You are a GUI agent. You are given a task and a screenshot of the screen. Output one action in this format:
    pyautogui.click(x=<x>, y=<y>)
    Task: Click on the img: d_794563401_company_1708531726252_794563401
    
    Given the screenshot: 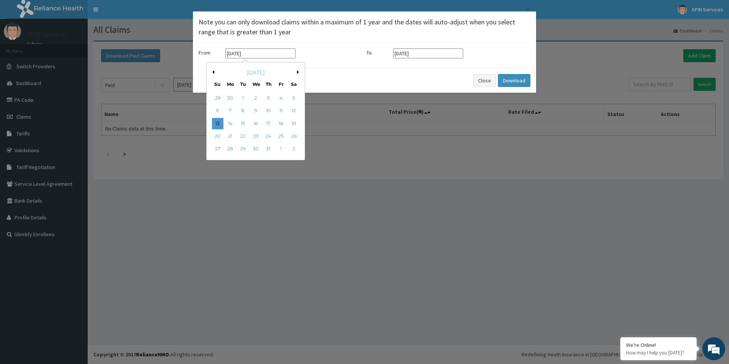 What is the action you would take?
    pyautogui.click(x=23, y=48)
    